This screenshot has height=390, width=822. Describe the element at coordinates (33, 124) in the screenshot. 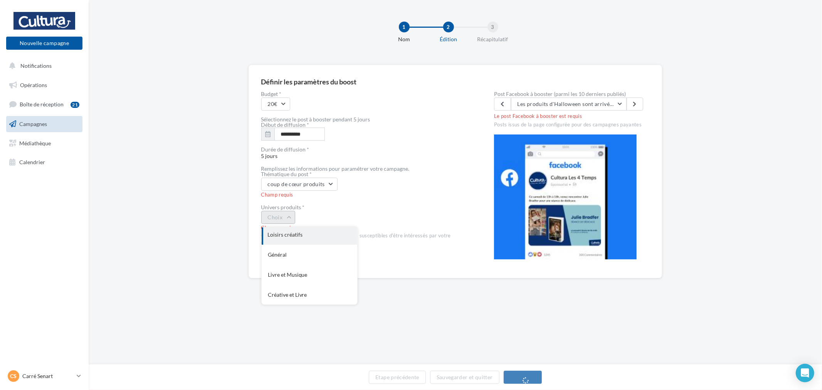

I see `span: Campagnes` at that location.